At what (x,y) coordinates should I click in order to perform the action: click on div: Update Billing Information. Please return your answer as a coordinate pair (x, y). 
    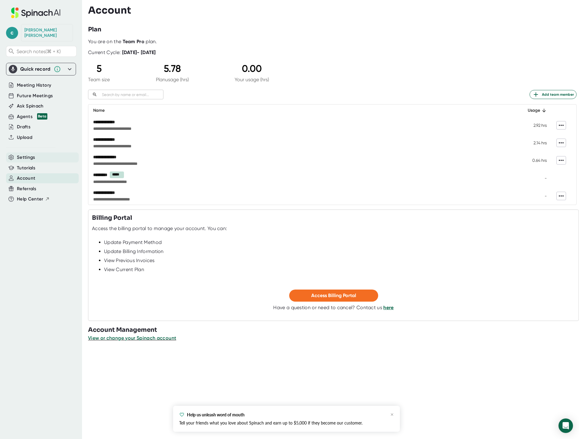
    Looking at the image, I should click on (340, 251).